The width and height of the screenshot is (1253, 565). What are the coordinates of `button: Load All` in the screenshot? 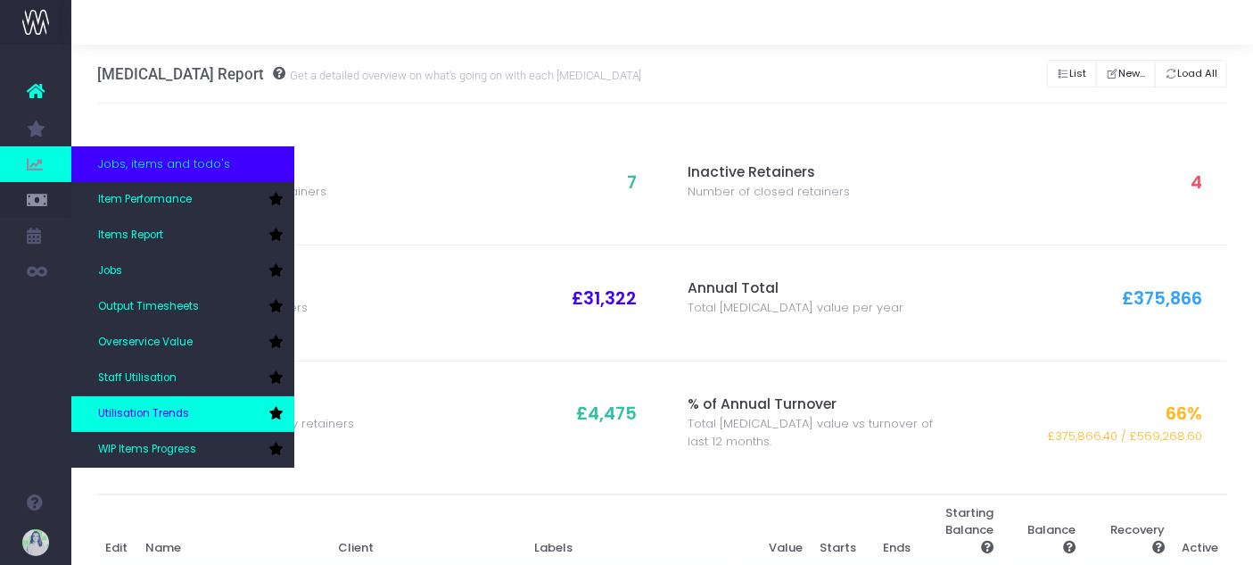 It's located at (1192, 73).